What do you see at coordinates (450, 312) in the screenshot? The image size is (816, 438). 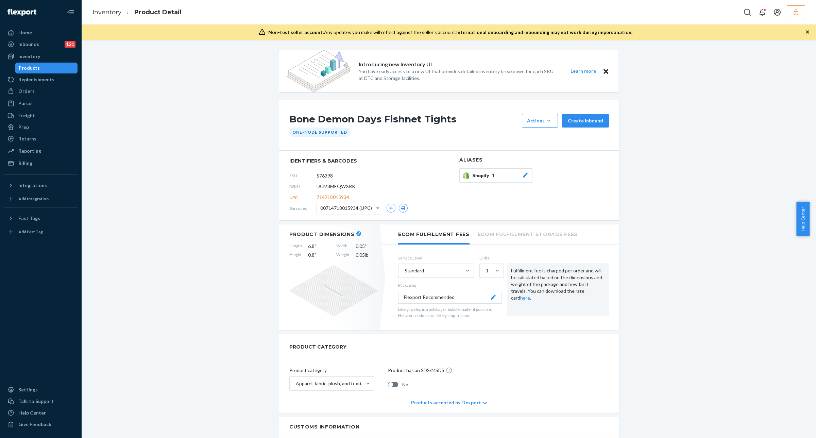 I see `p: Likely to ship in a polybag or bubble mailer if possible. Heavier products will likely ship in a ...` at bounding box center [450, 312].